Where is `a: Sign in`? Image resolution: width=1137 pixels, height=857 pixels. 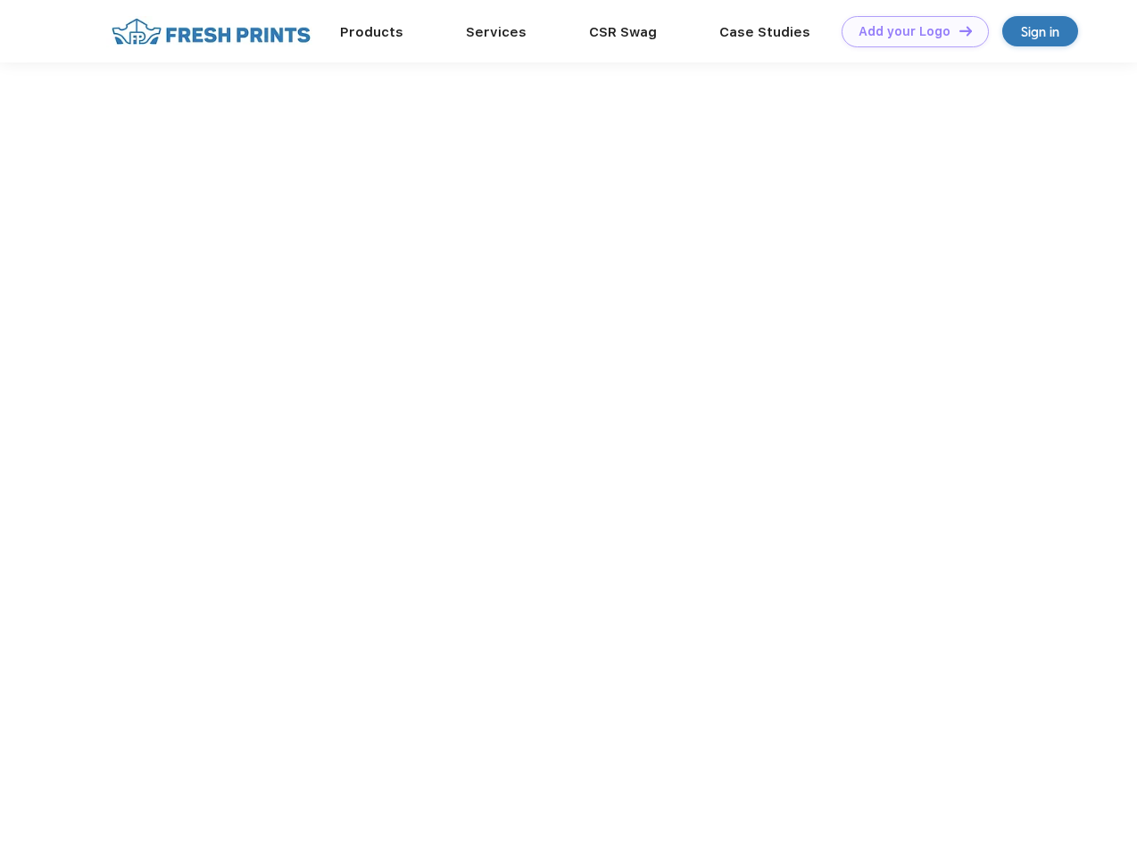 a: Sign in is located at coordinates (1040, 31).